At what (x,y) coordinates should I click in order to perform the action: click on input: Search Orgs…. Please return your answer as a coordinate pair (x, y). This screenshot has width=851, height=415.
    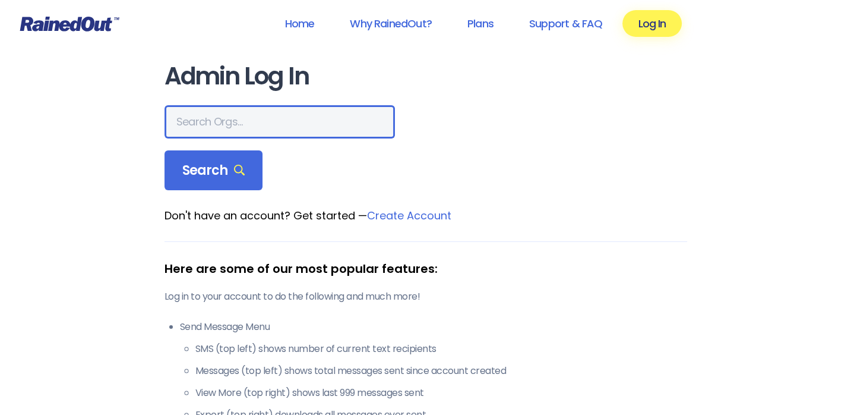
    Looking at the image, I should click on (280, 122).